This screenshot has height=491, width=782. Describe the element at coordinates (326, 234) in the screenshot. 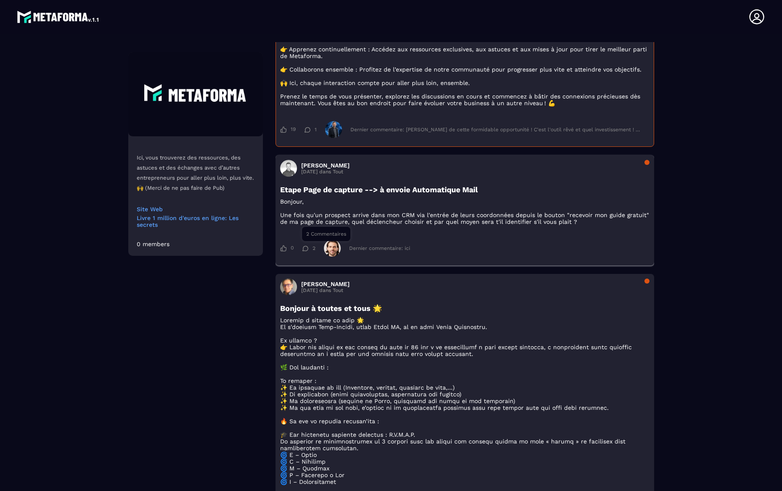

I see `span: 2 Commentaires` at that location.